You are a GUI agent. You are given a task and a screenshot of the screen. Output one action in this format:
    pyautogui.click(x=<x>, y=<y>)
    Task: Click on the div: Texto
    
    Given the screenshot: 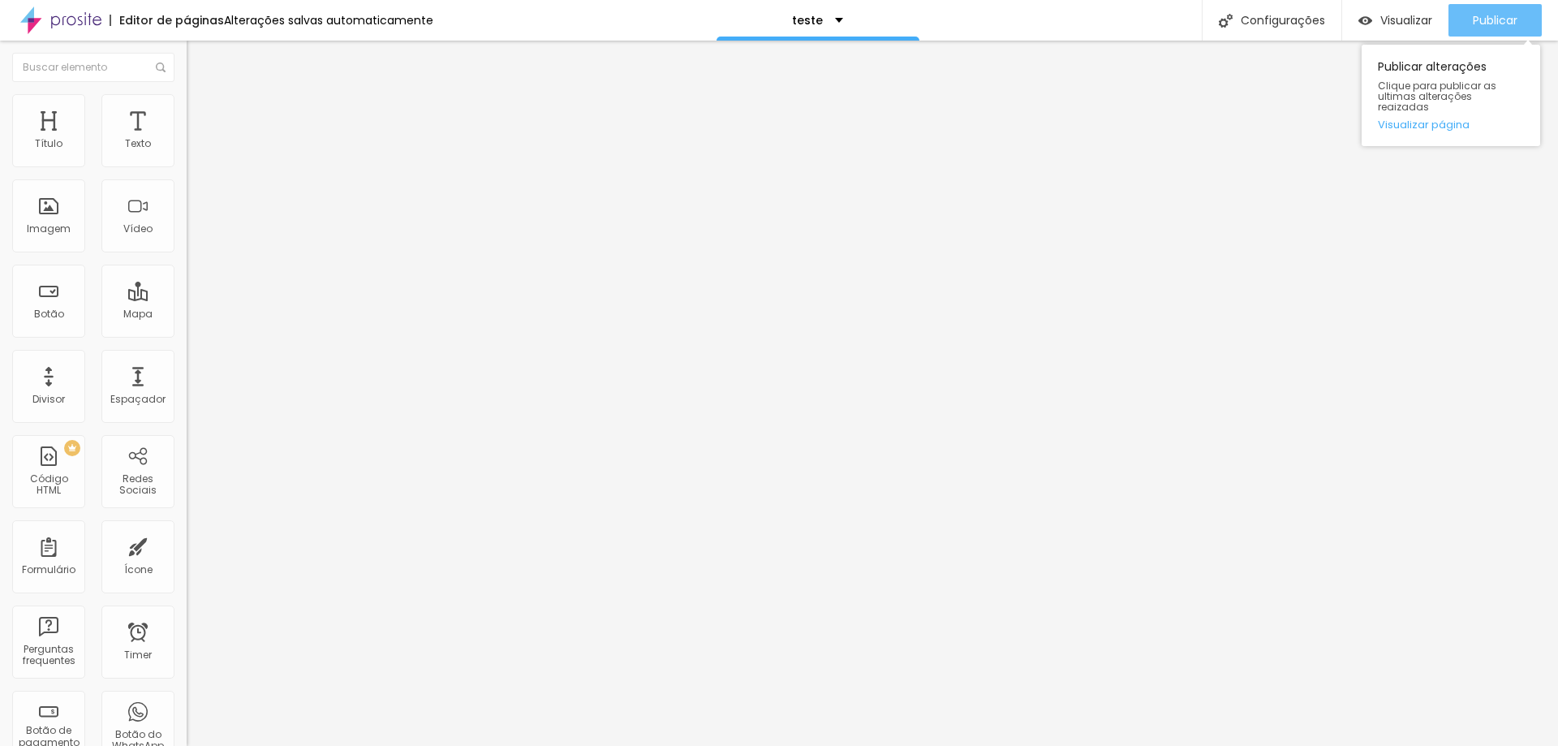 What is the action you would take?
    pyautogui.click(x=138, y=144)
    